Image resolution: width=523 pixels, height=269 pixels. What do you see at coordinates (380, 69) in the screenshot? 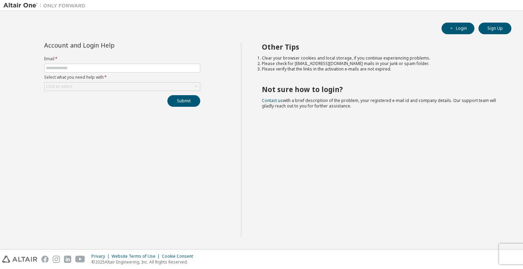
I see `li: Please verify that the links in the activation e-mails are not expired.` at bounding box center [380, 69].